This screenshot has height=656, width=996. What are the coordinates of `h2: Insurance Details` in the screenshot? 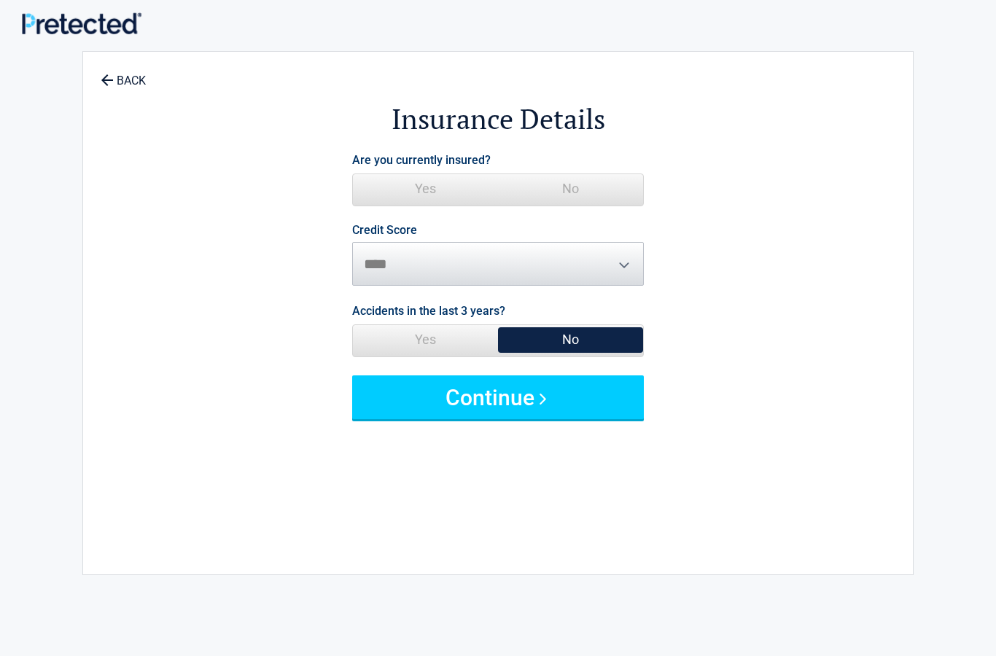 It's located at (498, 119).